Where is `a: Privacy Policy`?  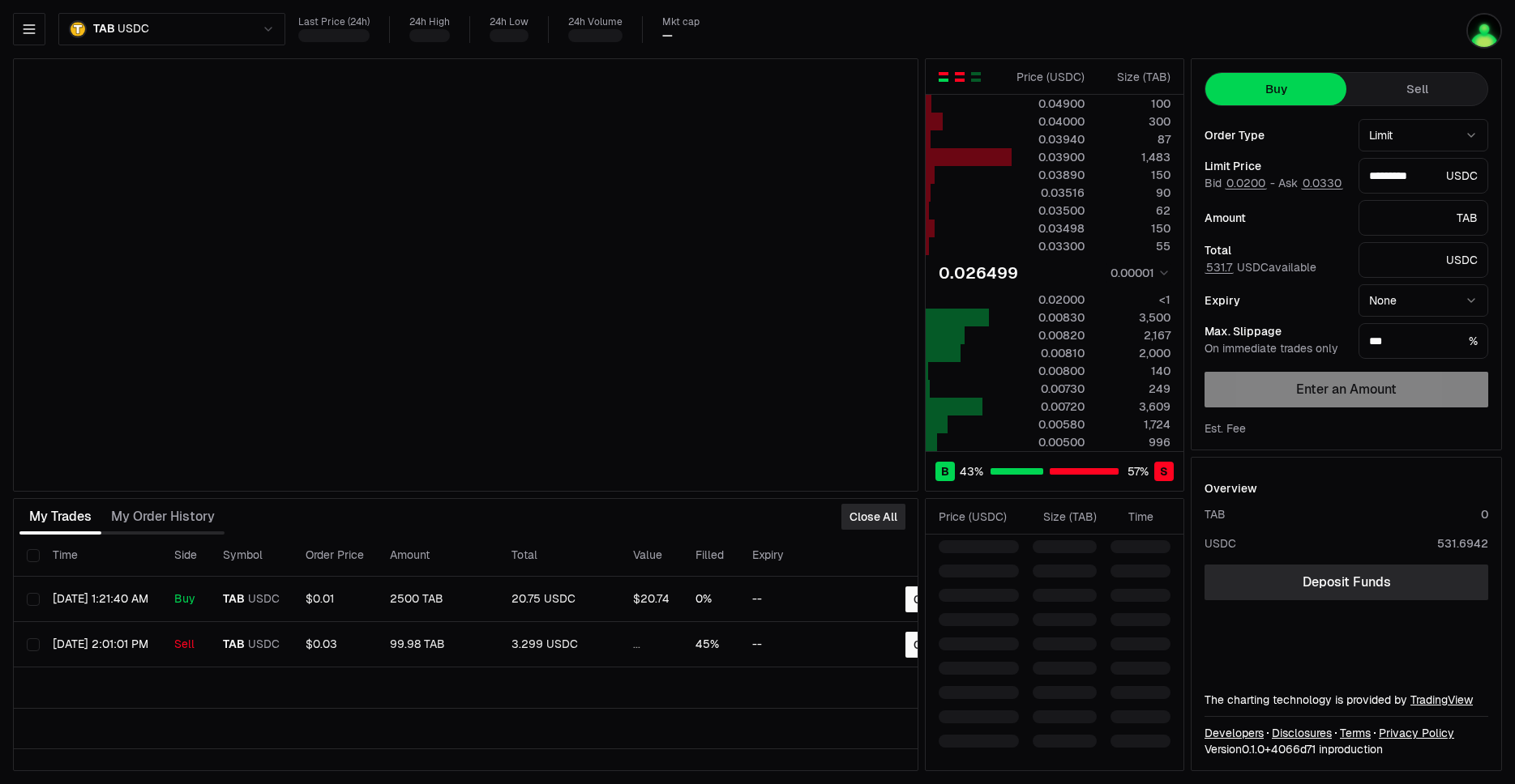
a: Privacy Policy is located at coordinates (1415, 734).